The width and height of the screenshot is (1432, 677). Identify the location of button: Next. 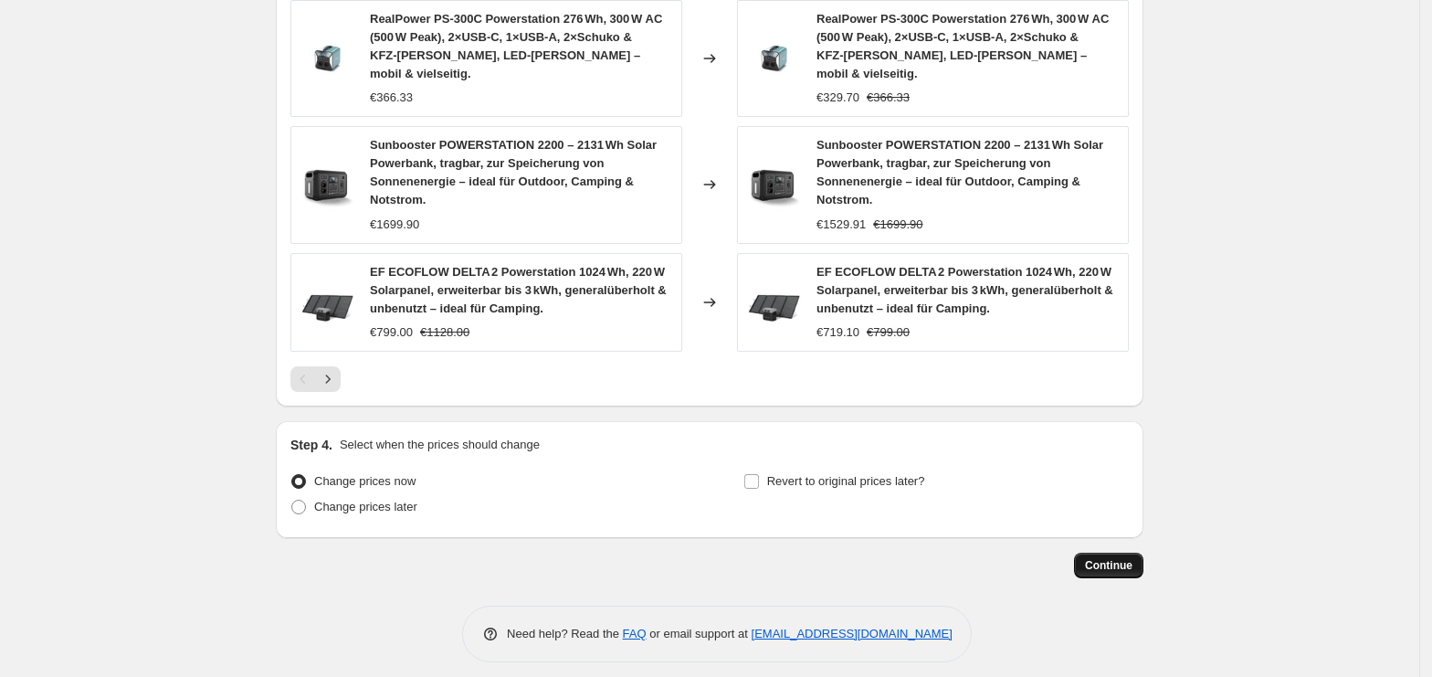
(328, 379).